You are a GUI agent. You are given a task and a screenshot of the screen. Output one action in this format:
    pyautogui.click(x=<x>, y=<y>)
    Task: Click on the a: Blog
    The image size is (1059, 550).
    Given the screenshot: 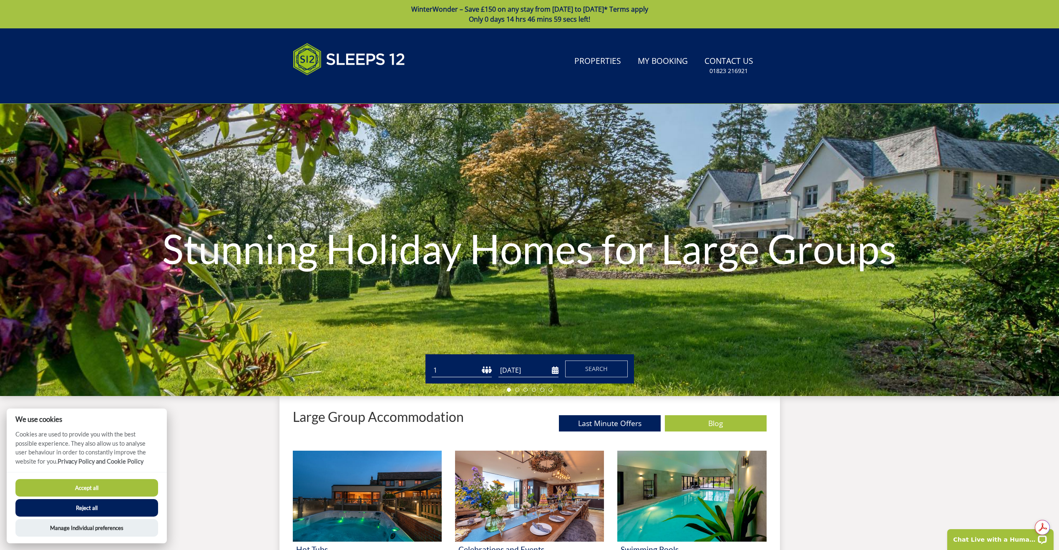 What is the action you would take?
    pyautogui.click(x=716, y=423)
    